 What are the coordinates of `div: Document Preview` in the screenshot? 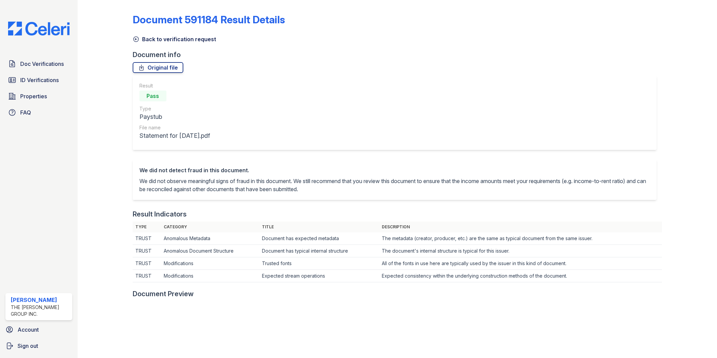 It's located at (163, 294).